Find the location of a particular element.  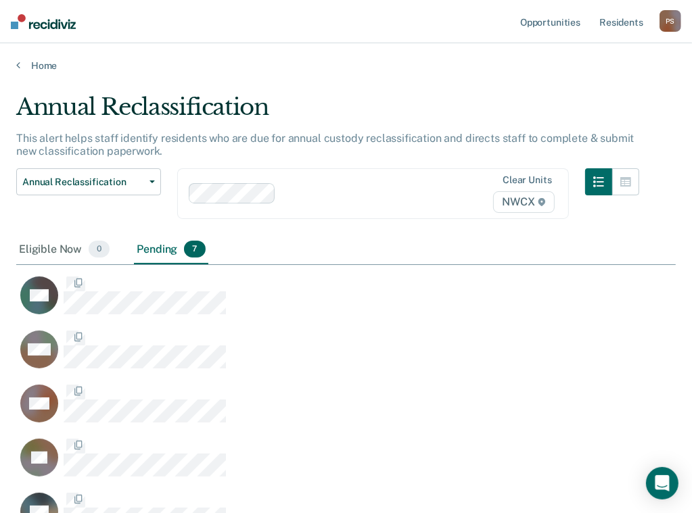

div: Clear units is located at coordinates (527, 180).